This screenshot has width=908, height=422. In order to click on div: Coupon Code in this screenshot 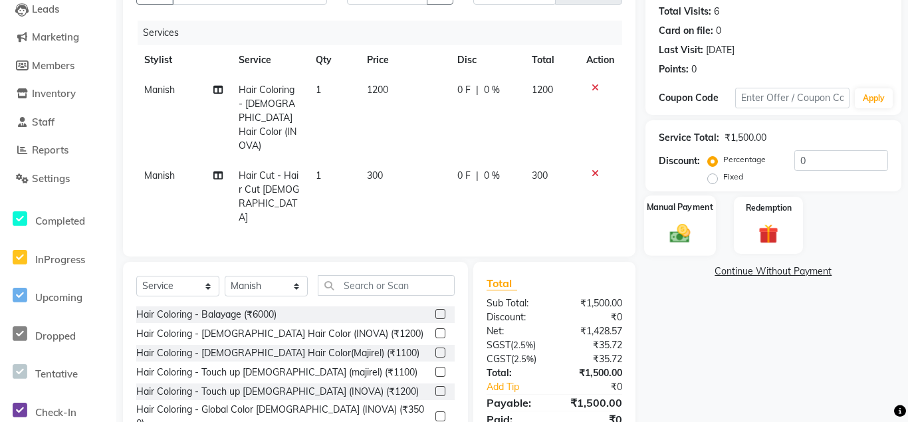, I will do `click(697, 98)`.